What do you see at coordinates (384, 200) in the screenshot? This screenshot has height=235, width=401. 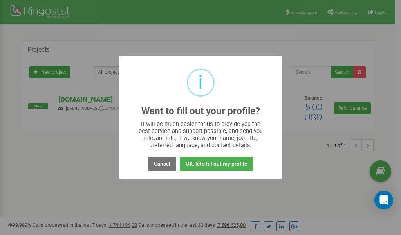 I see `div: Open Intercom Messenger` at bounding box center [384, 200].